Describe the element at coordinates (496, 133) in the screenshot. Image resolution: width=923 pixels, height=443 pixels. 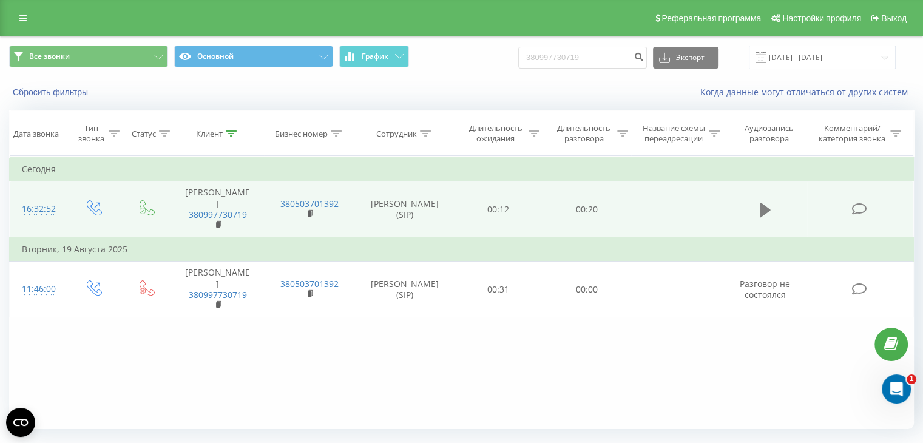
I see `div: Длительность ожидания` at that location.